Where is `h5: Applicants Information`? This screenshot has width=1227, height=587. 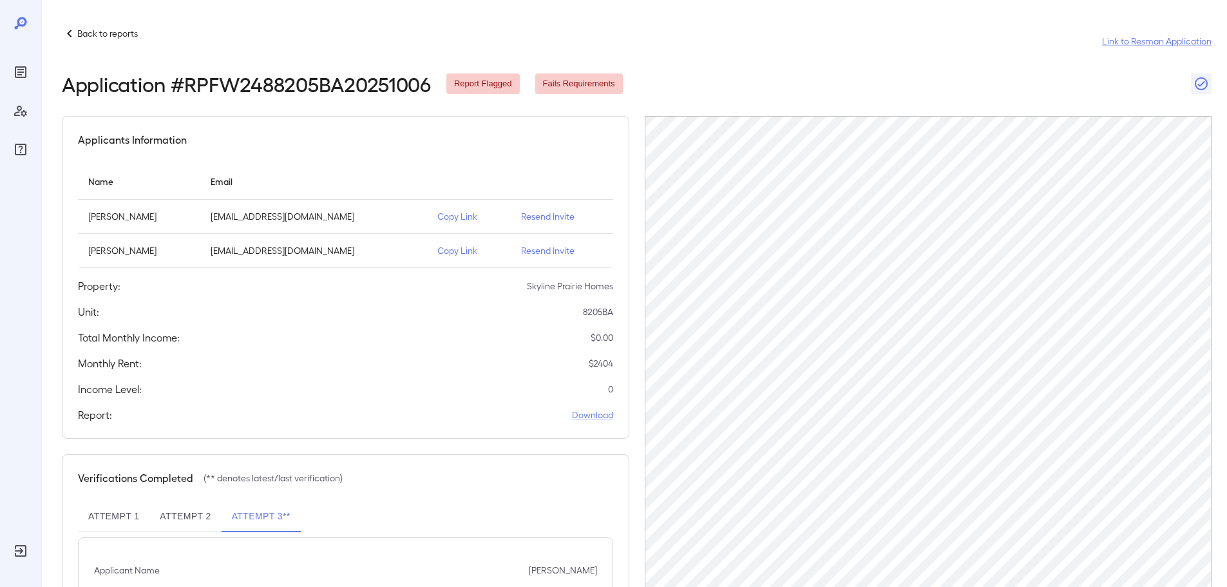 h5: Applicants Information is located at coordinates (132, 140).